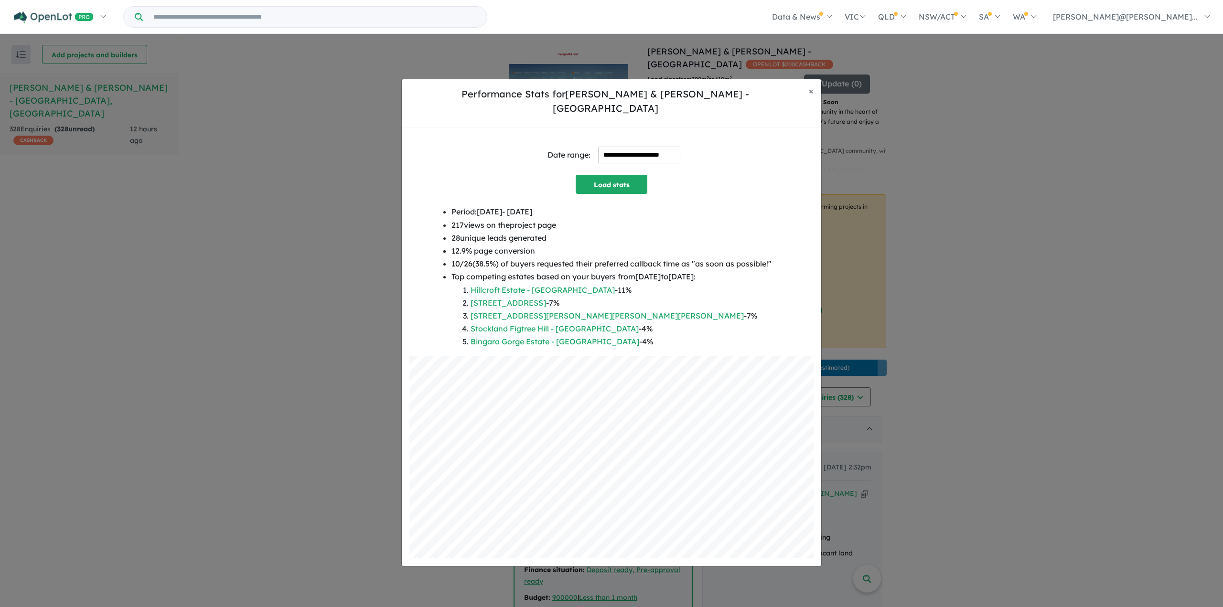 The height and width of the screenshot is (607, 1223). What do you see at coordinates (315, 17) in the screenshot?
I see `input: Try estate name, suburb, builder or developer` at bounding box center [315, 17].